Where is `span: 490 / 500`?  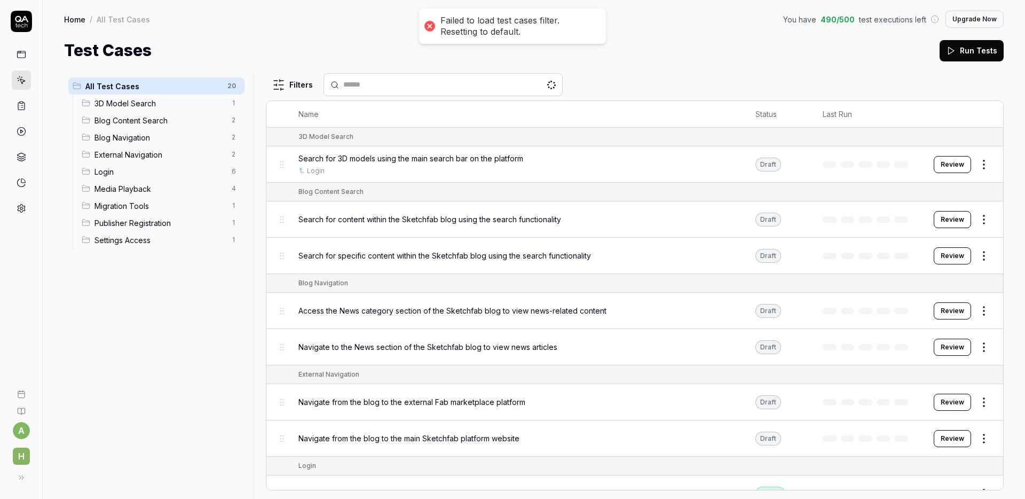
span: 490 / 500 is located at coordinates (838, 19).